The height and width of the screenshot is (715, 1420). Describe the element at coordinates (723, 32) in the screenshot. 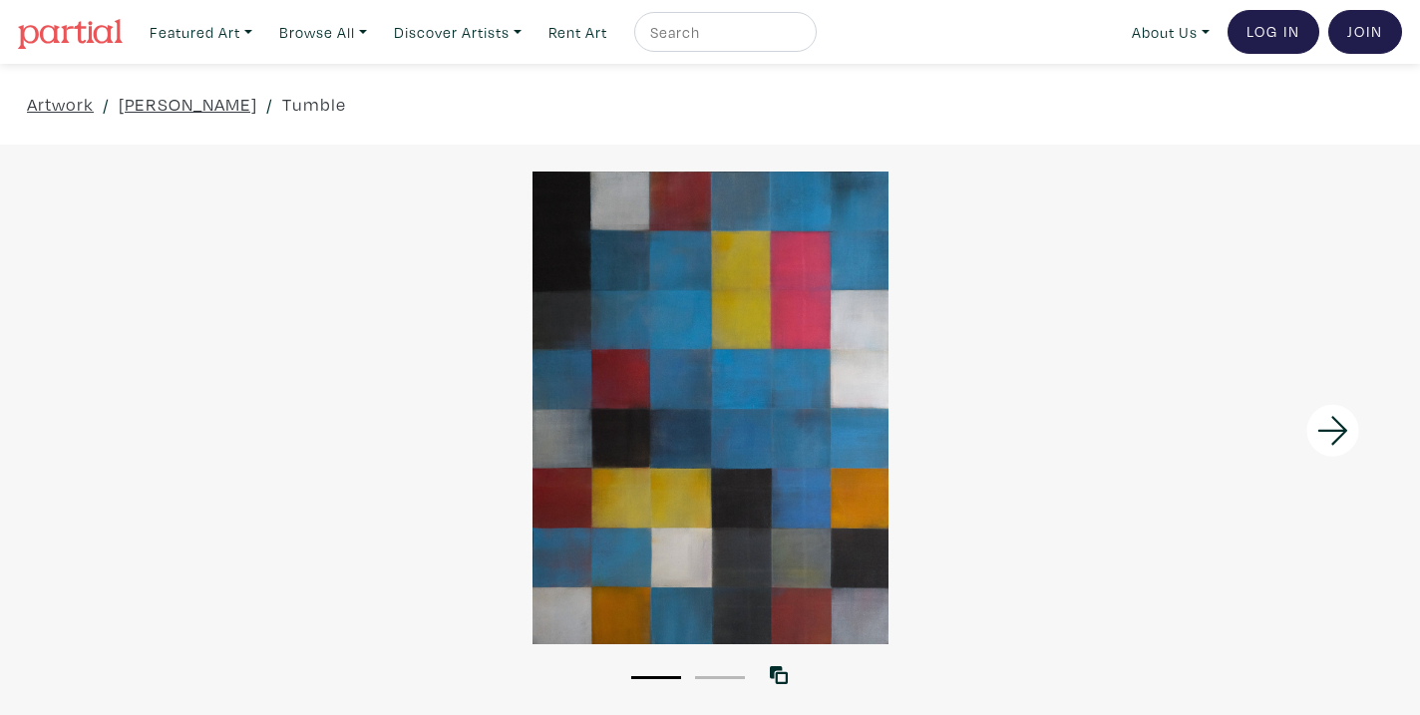

I see `input: Search` at that location.